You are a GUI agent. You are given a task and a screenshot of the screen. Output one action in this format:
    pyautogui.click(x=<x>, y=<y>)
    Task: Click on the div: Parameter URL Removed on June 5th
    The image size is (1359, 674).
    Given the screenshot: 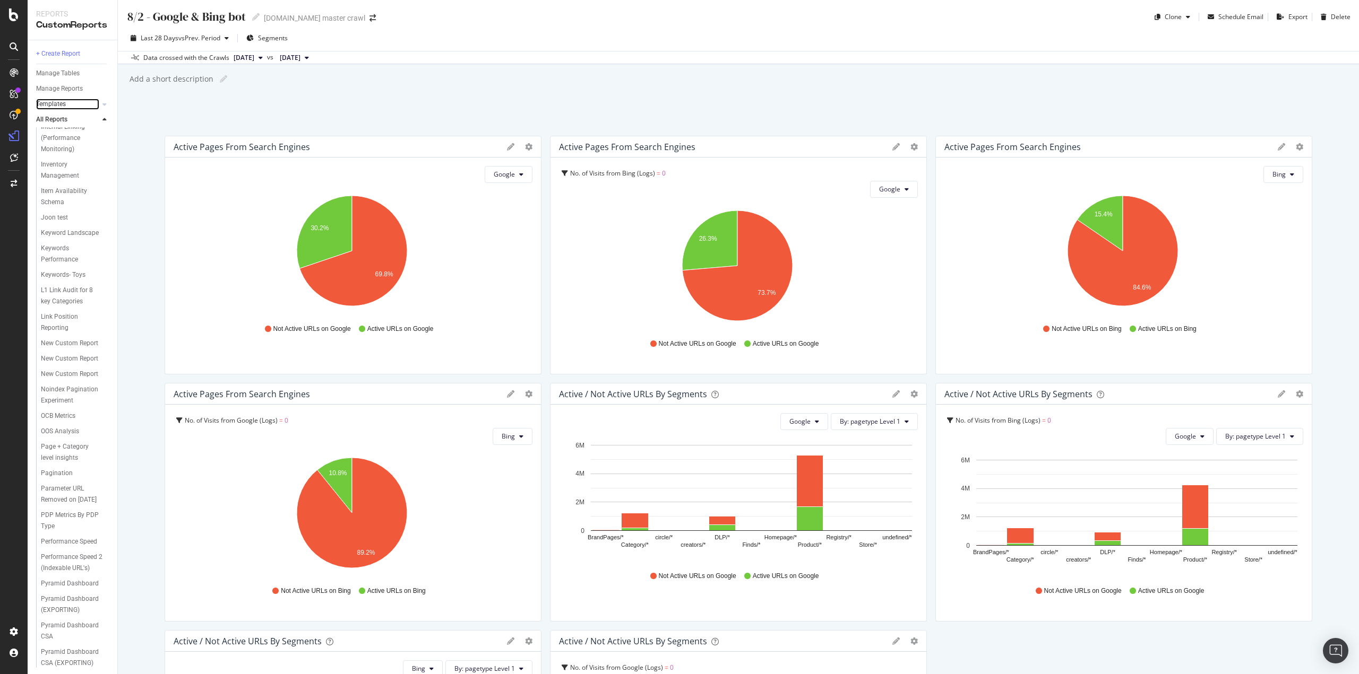 What is the action you would take?
    pyautogui.click(x=72, y=495)
    